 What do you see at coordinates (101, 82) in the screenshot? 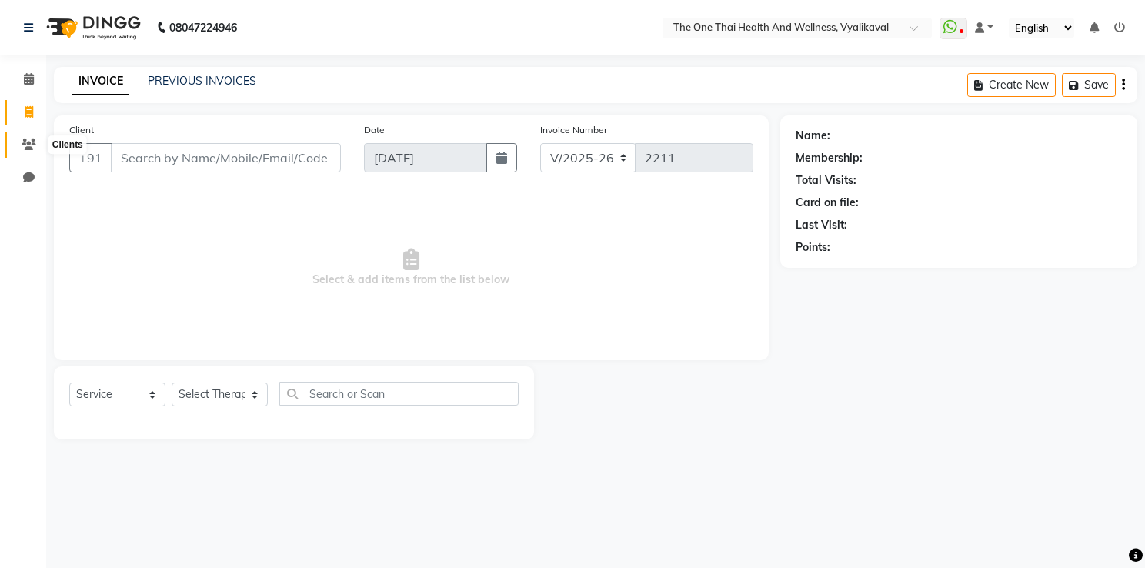
I see `a: INVOICE` at bounding box center [101, 82].